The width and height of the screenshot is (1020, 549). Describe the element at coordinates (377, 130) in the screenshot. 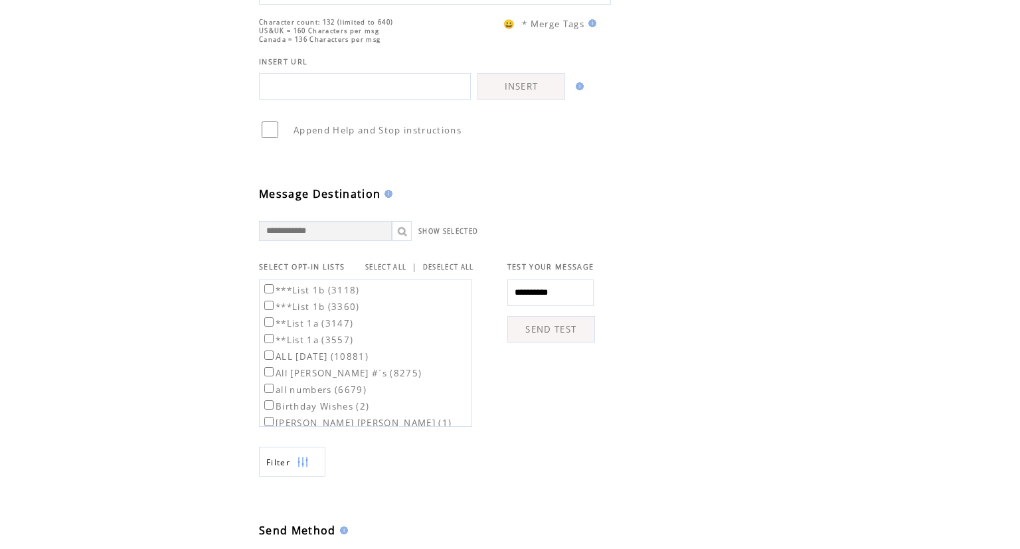

I see `span: Append Help and Stop instructions` at that location.